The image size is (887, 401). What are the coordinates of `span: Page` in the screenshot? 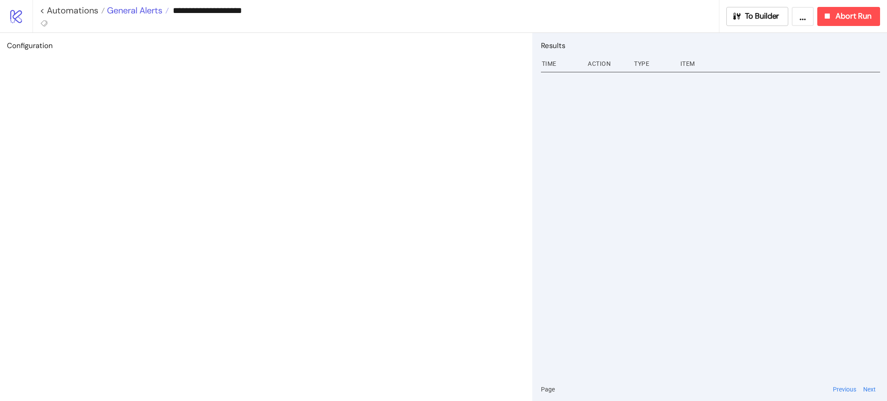 It's located at (548, 390).